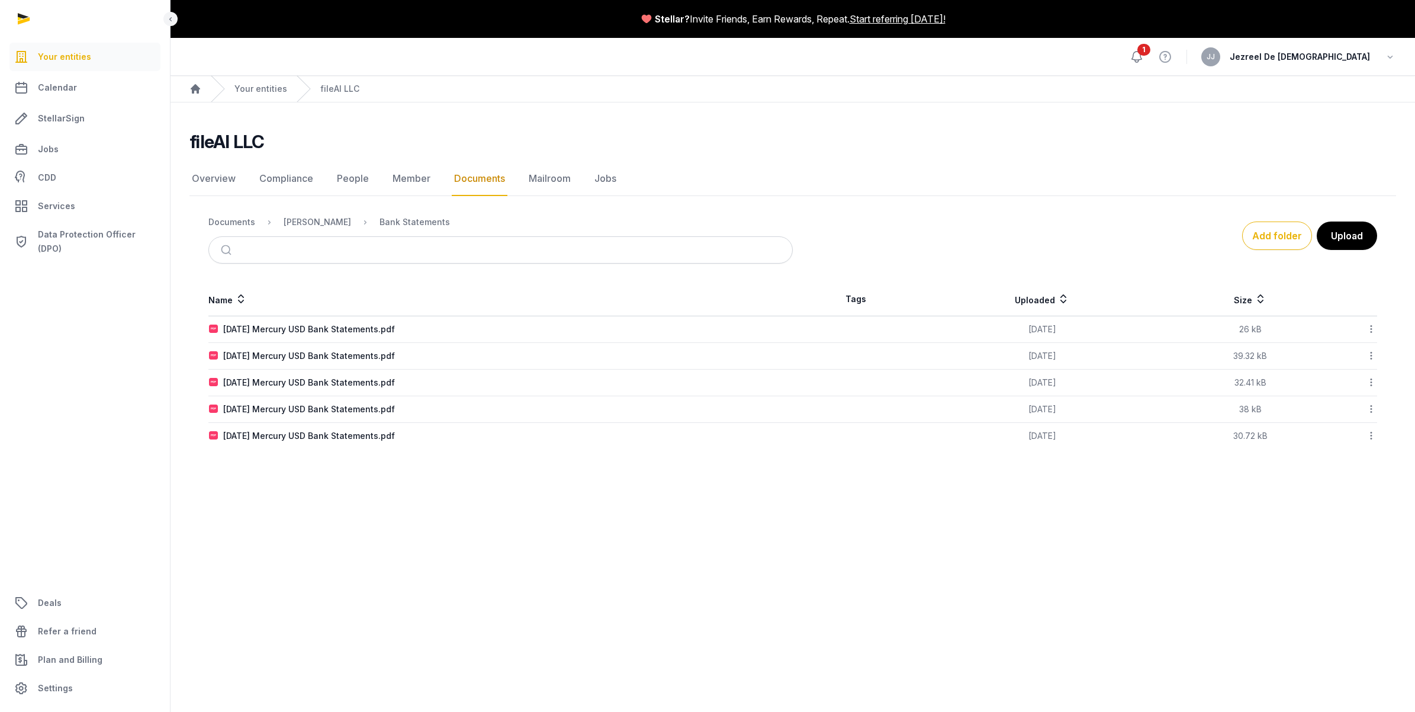 The width and height of the screenshot is (1415, 712). What do you see at coordinates (1250, 382) in the screenshot?
I see `td: 32.41 kB` at bounding box center [1250, 382].